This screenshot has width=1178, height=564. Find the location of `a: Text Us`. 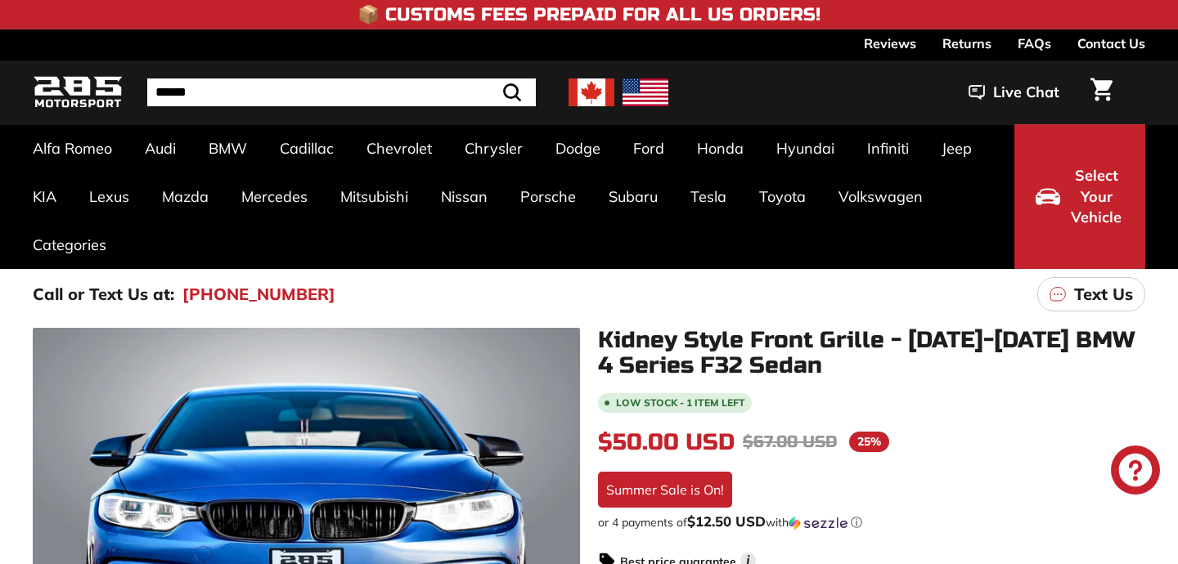

a: Text Us is located at coordinates (1091, 294).